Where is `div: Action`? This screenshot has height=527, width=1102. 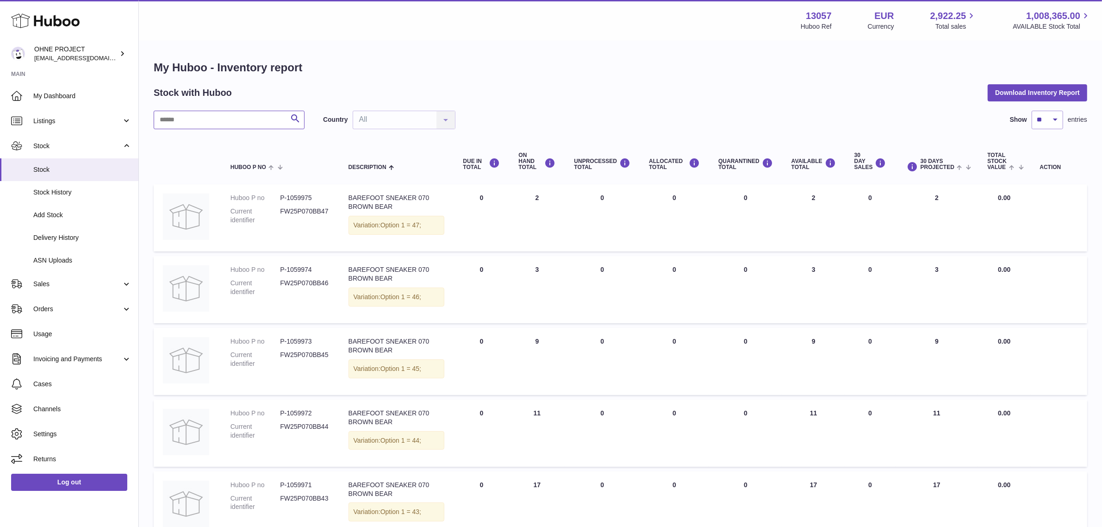 div: Action is located at coordinates (1059, 167).